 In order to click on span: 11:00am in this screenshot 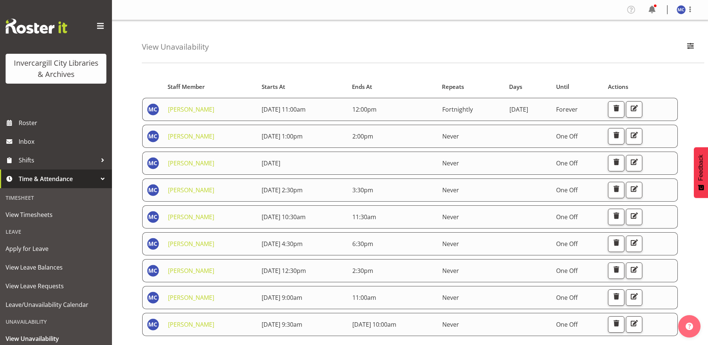, I will do `click(364, 298)`.